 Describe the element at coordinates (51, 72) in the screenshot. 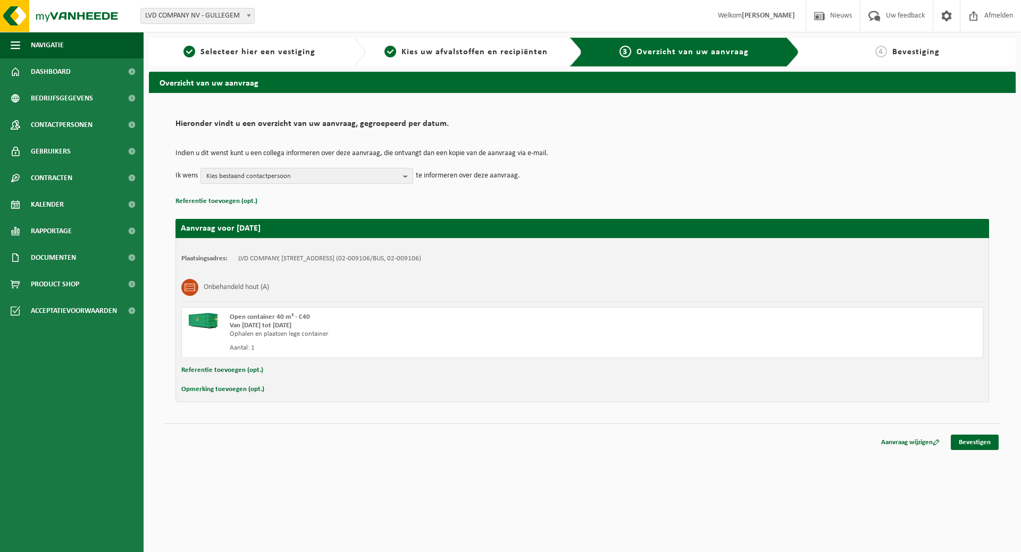

I see `span: Dashboard` at that location.